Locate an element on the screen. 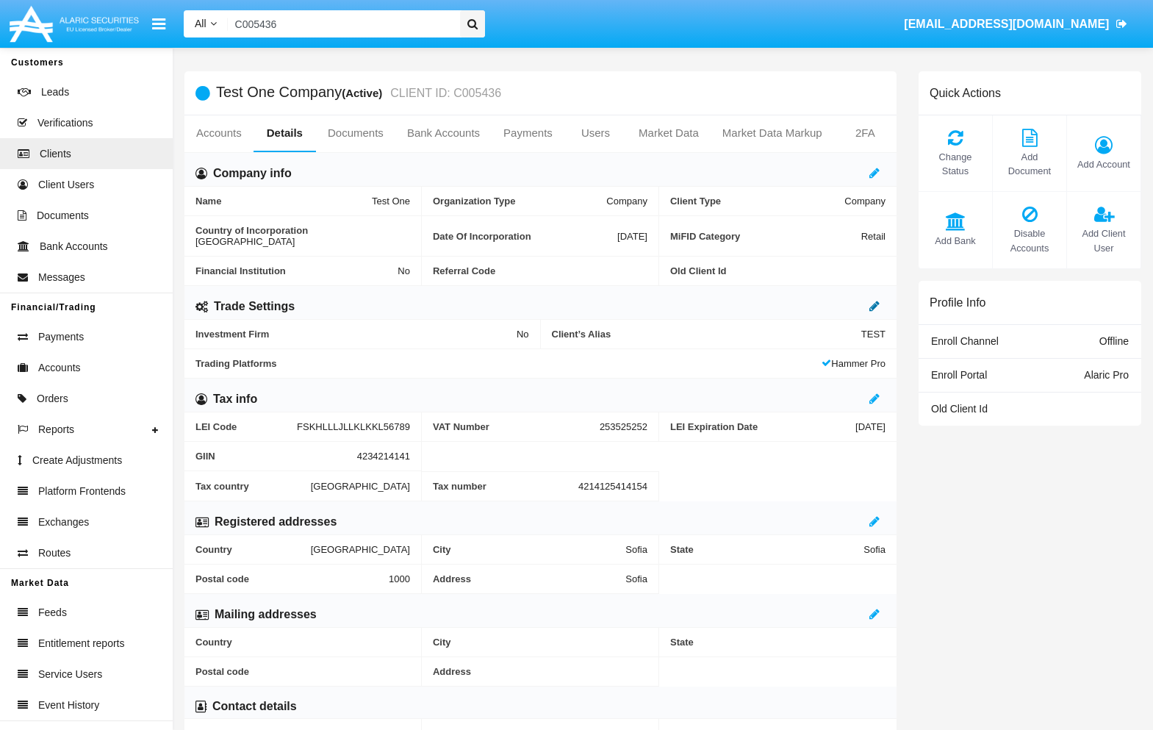 The height and width of the screenshot is (730, 1153). input: Search is located at coordinates (341, 24).